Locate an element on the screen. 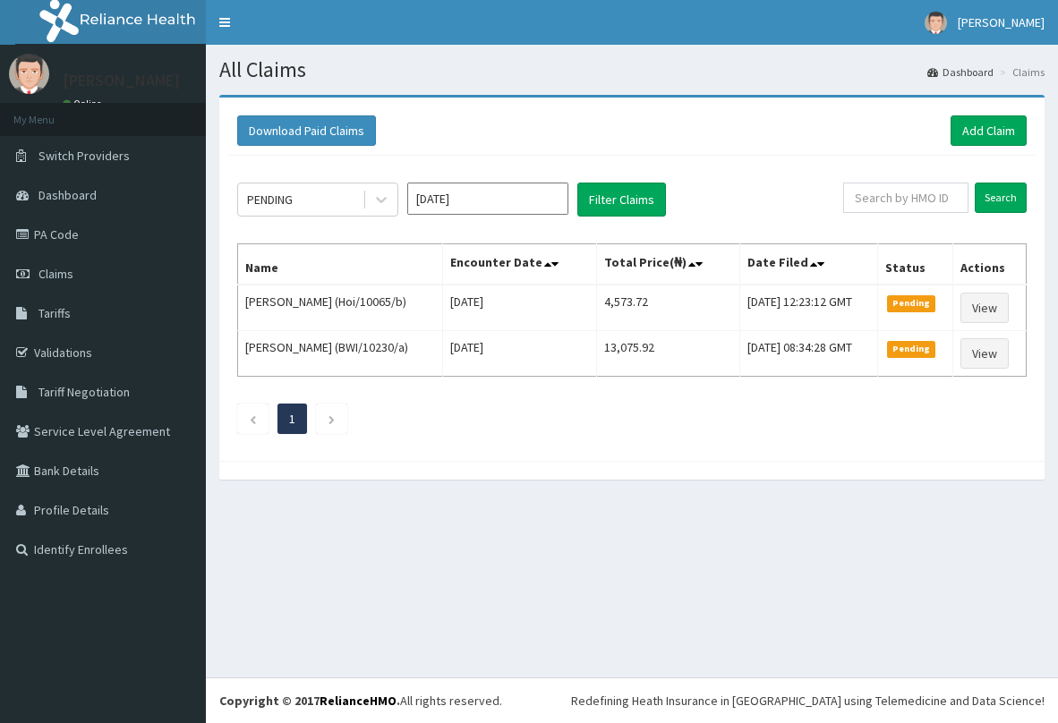 This screenshot has width=1058, height=723. a: Online is located at coordinates (84, 104).